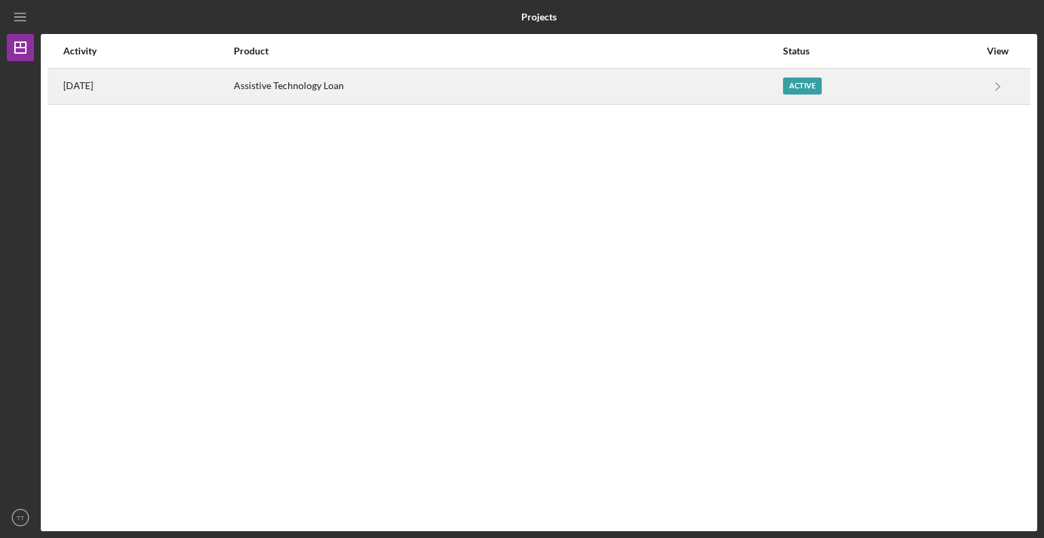 The image size is (1044, 538). I want to click on div: Product, so click(508, 51).